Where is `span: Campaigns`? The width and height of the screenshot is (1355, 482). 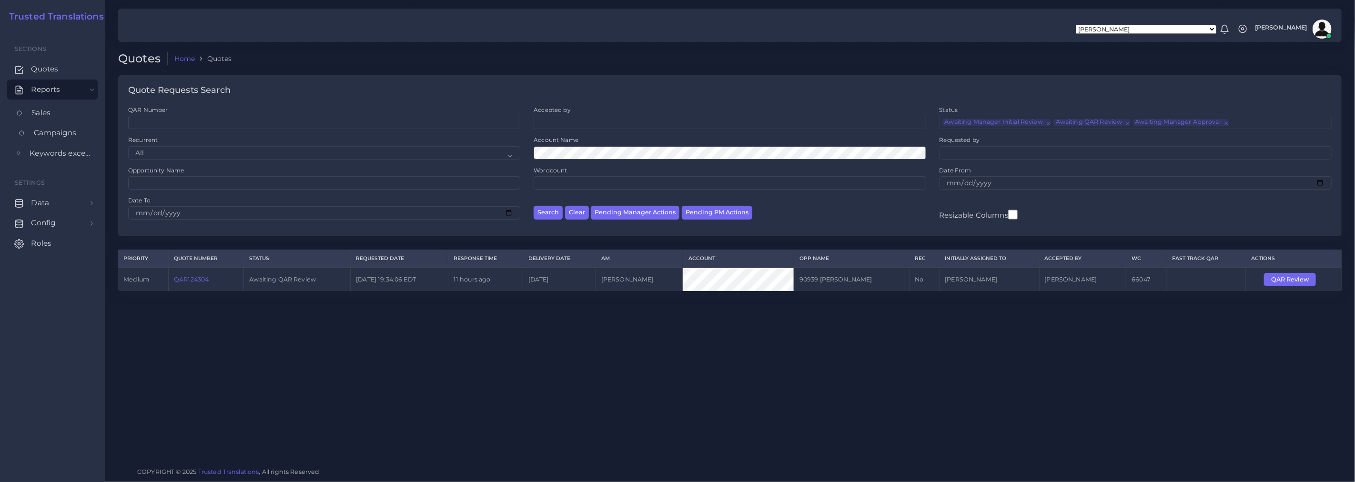 span: Campaigns is located at coordinates (55, 133).